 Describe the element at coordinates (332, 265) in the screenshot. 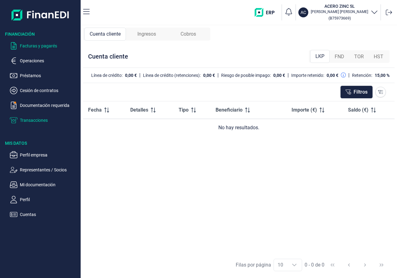

I see `button: First Page` at that location.